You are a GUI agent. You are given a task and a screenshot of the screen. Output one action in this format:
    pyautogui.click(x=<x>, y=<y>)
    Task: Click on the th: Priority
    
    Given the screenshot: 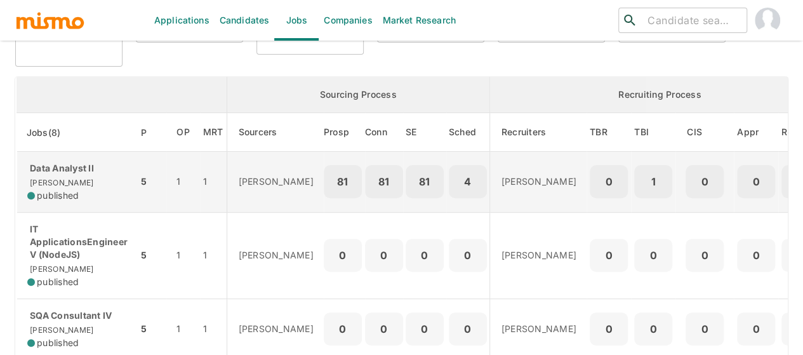 What is the action you would take?
    pyautogui.click(x=152, y=132)
    